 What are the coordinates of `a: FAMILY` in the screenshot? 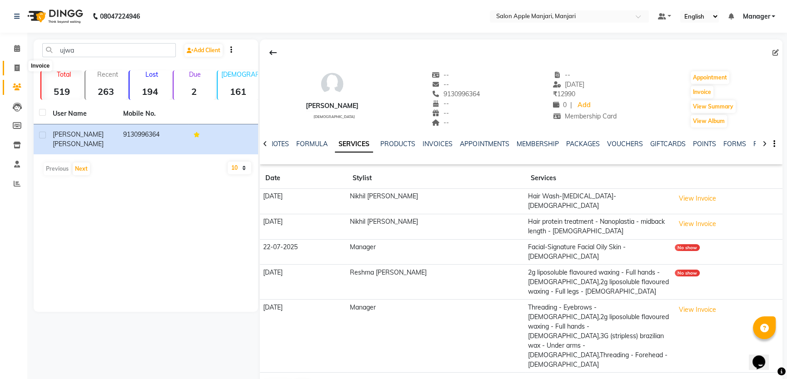 It's located at (763, 144).